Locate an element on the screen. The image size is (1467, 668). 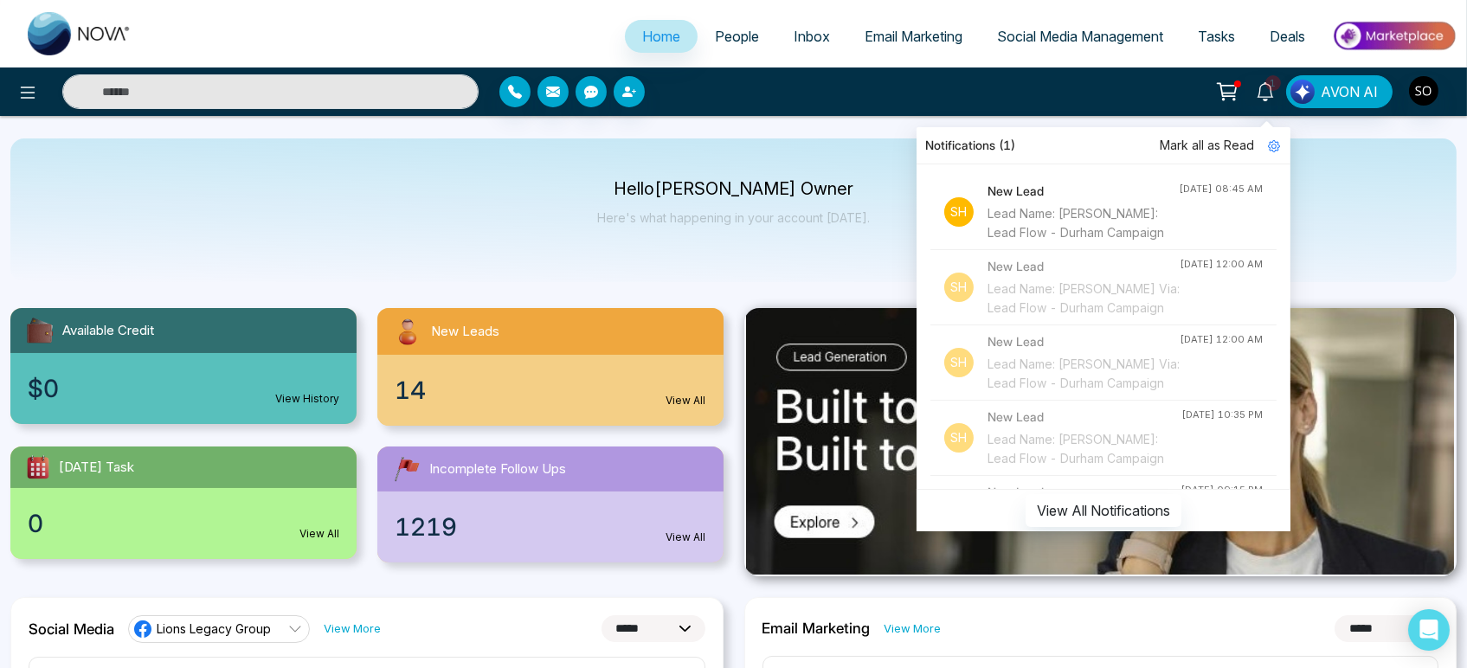
img: newLeads.svg is located at coordinates (408, 332).